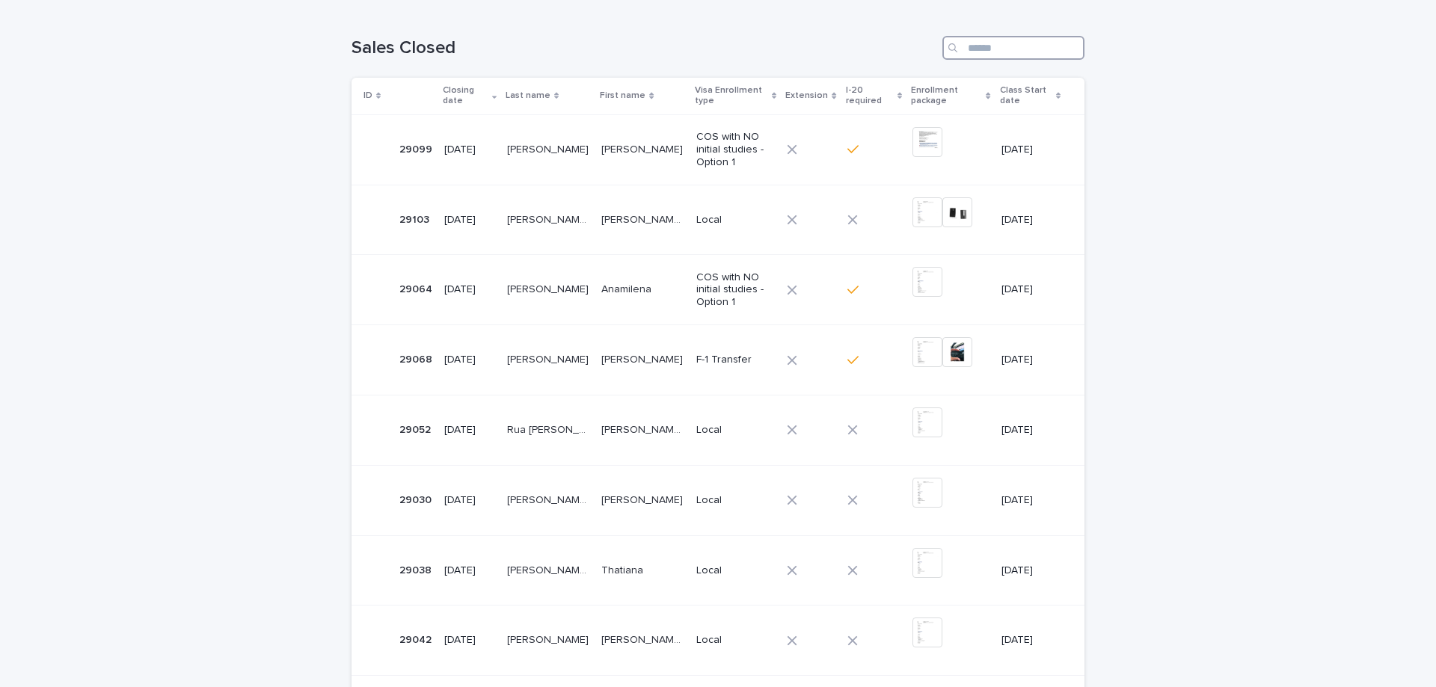  Describe the element at coordinates (416, 639) in the screenshot. I see `p: 29042` at that location.